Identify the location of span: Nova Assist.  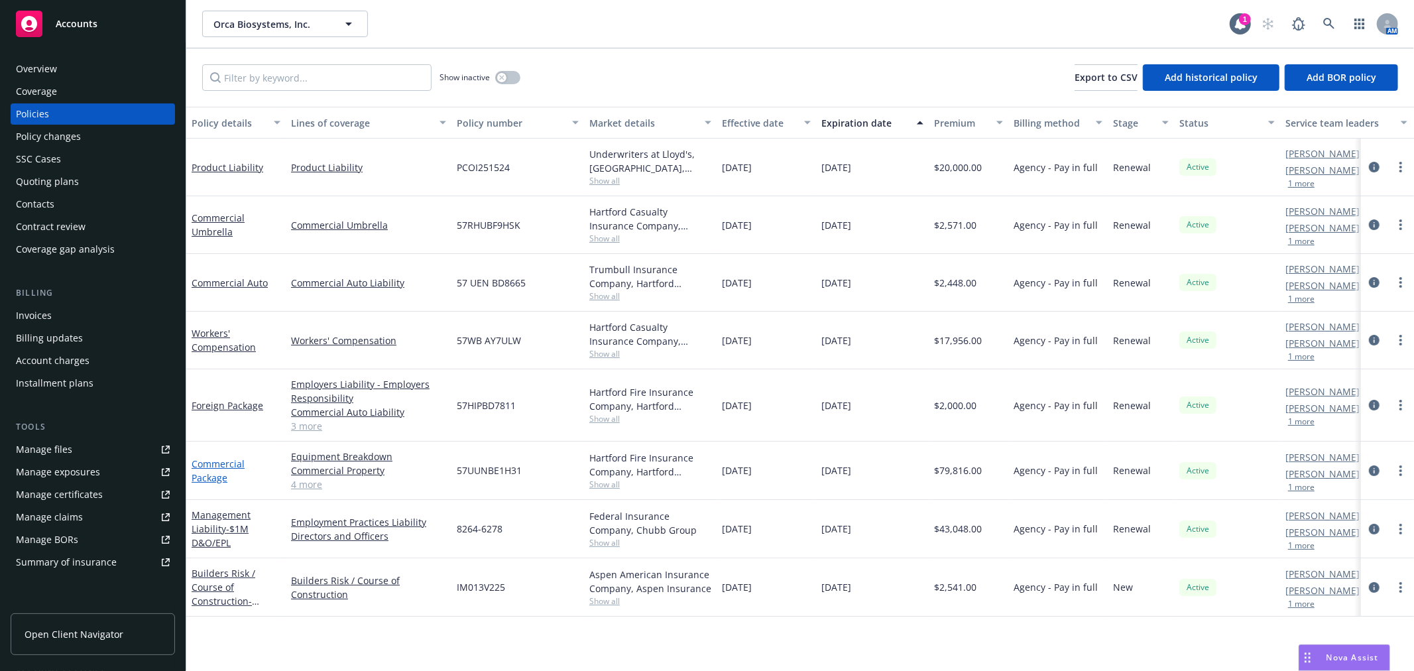
(1352, 657).